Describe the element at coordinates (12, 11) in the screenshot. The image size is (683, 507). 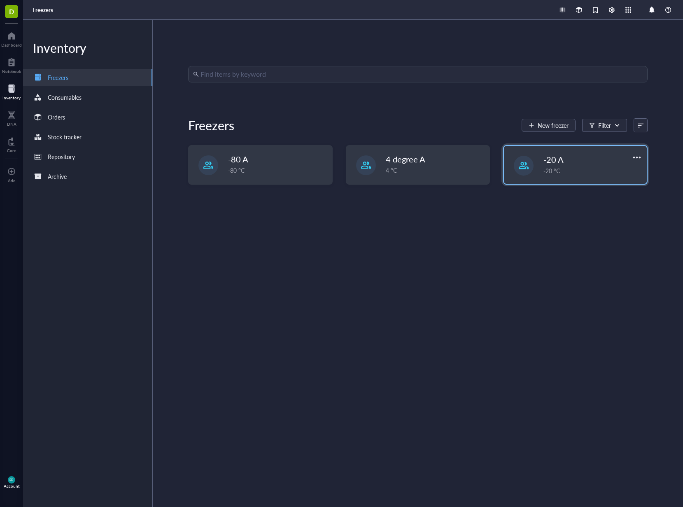
I see `span: D` at that location.